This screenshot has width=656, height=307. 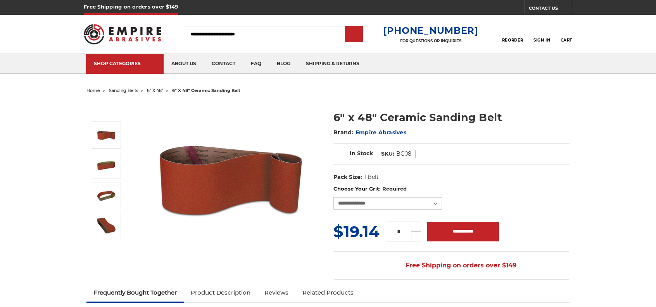 What do you see at coordinates (333, 64) in the screenshot?
I see `a: shipping & returns` at bounding box center [333, 64].